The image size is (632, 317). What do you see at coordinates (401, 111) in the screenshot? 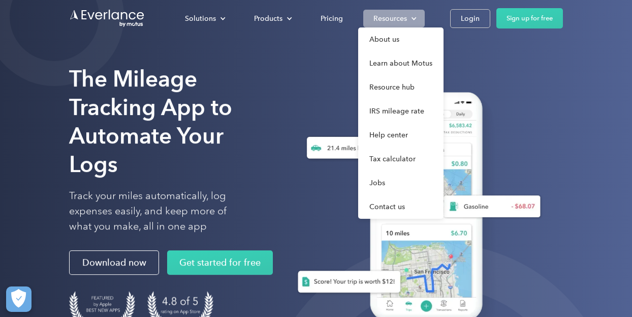
I see `a: IRS mileage rate` at bounding box center [401, 111].